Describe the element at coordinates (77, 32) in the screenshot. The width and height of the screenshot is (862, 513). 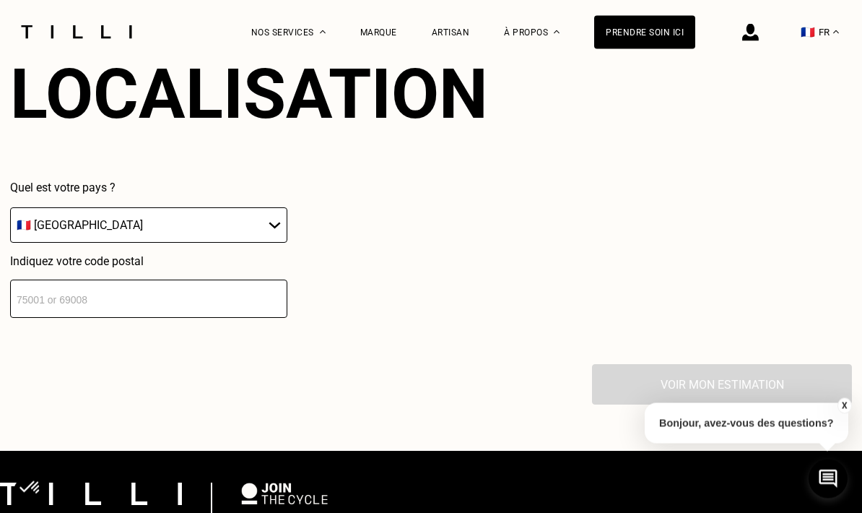
I see `img: Logo du service de couturière Tilli` at that location.